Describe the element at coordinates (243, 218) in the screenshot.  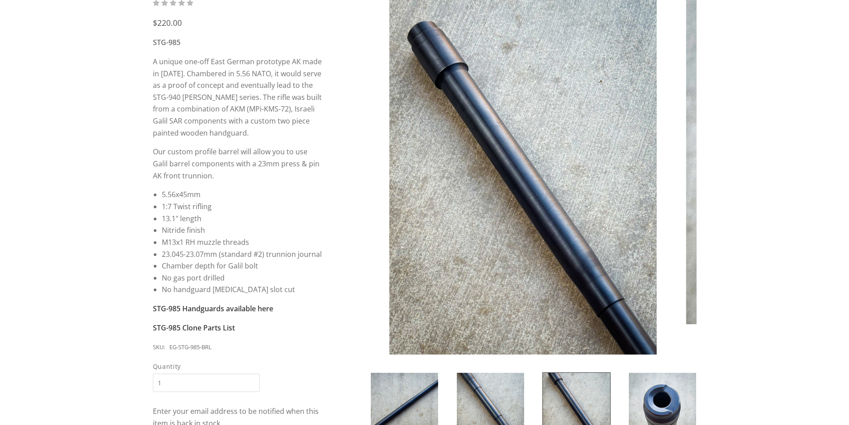
I see `li: 13.1" length` at that location.